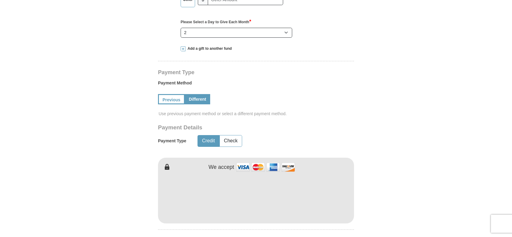  I want to click on button: Credit, so click(208, 141).